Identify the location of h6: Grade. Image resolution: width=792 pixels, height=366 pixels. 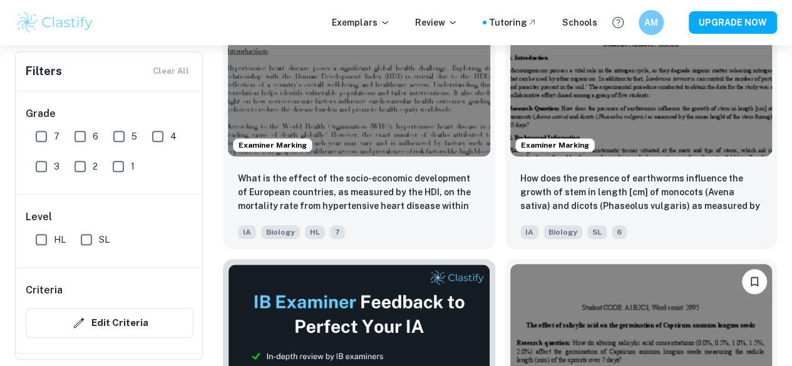
(110, 114).